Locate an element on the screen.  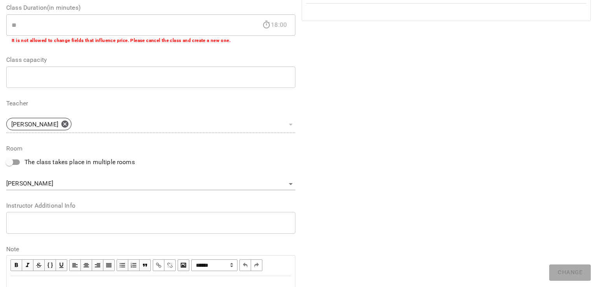
button: Bold is located at coordinates (16, 265).